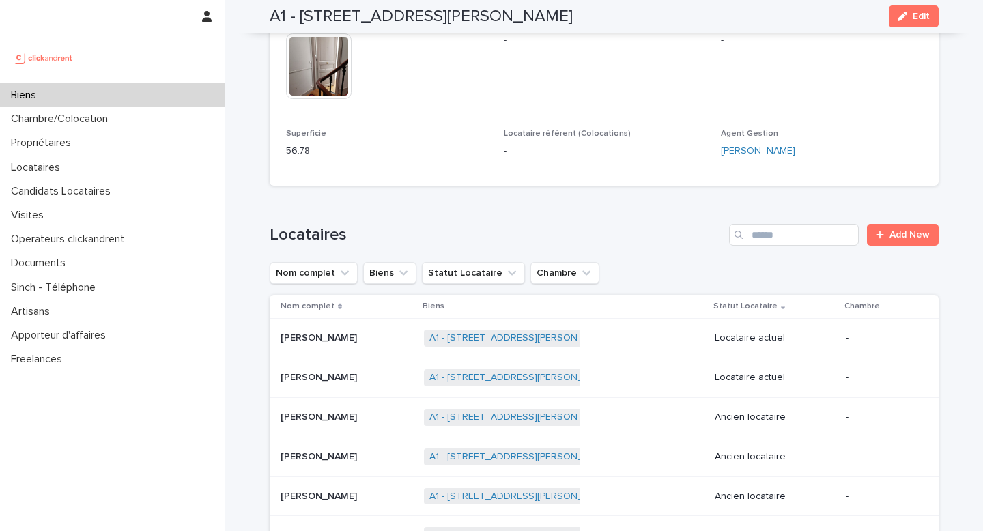  I want to click on span: Edit, so click(921, 16).